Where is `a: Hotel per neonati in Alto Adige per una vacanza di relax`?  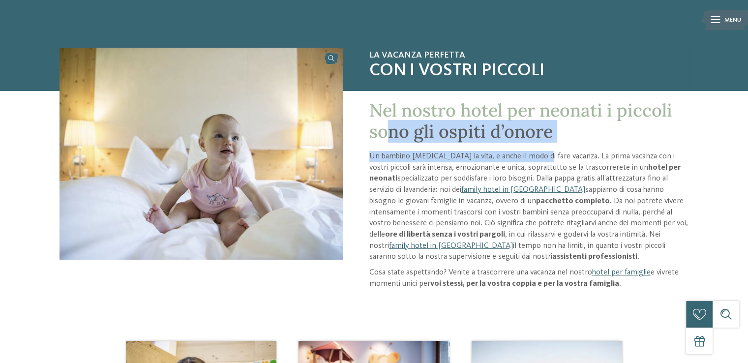 a: Hotel per neonati in Alto Adige per una vacanza di relax is located at coordinates (201, 154).